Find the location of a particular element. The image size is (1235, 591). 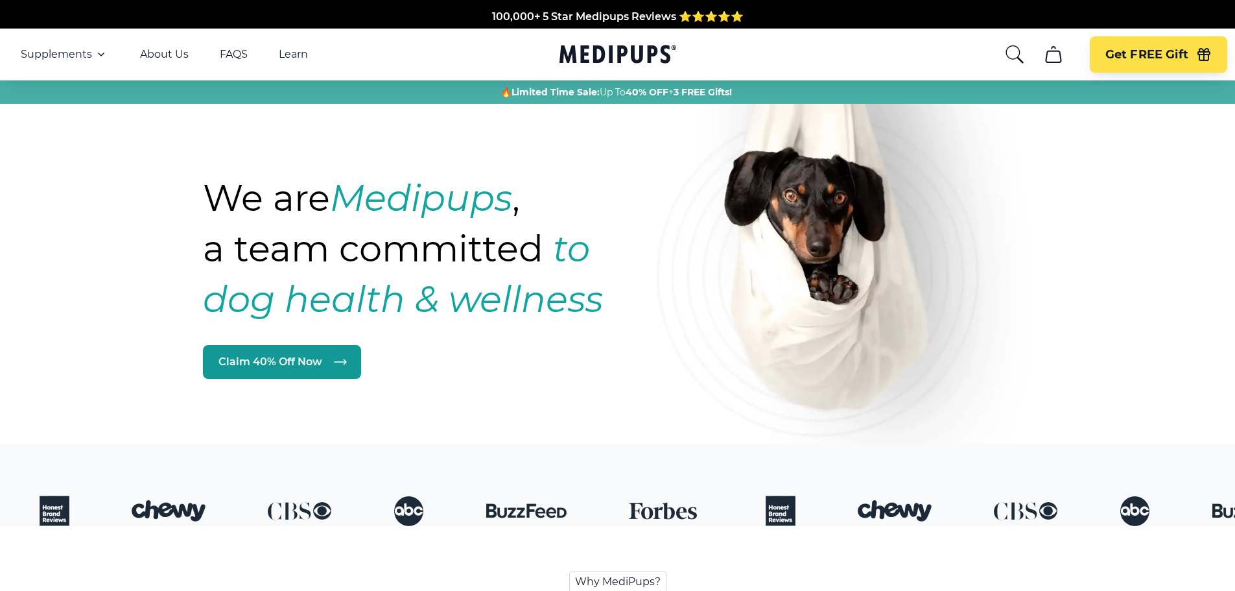

span: Supplements is located at coordinates (56, 54).